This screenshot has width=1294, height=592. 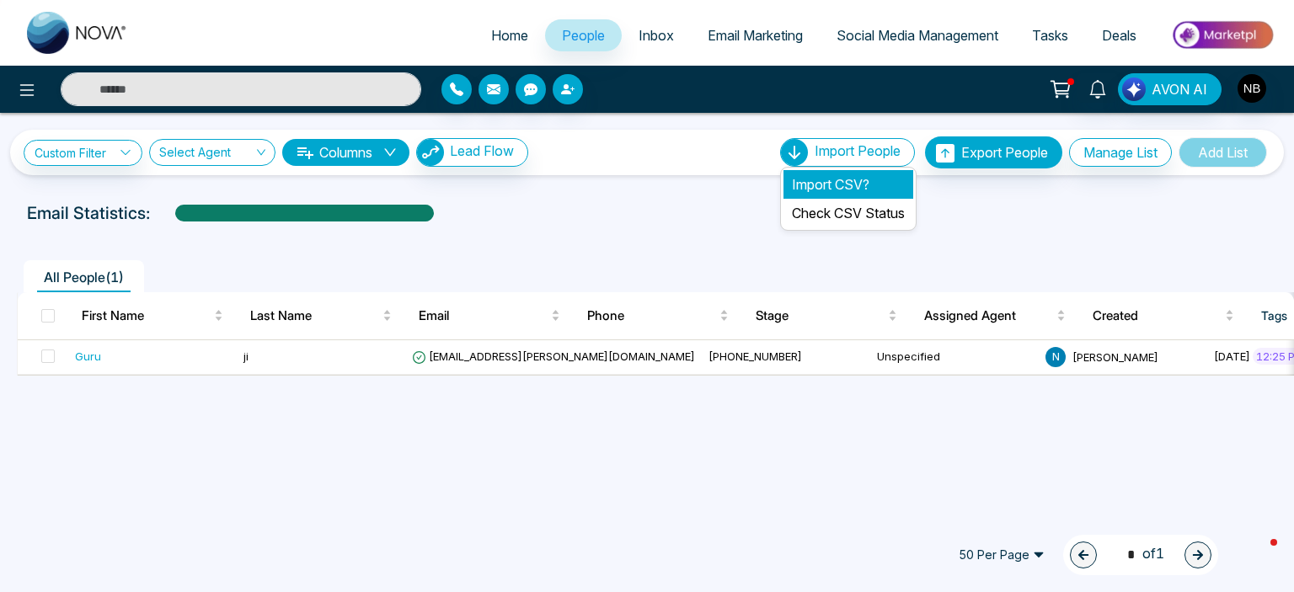 I want to click on button: Manage List, so click(x=1121, y=152).